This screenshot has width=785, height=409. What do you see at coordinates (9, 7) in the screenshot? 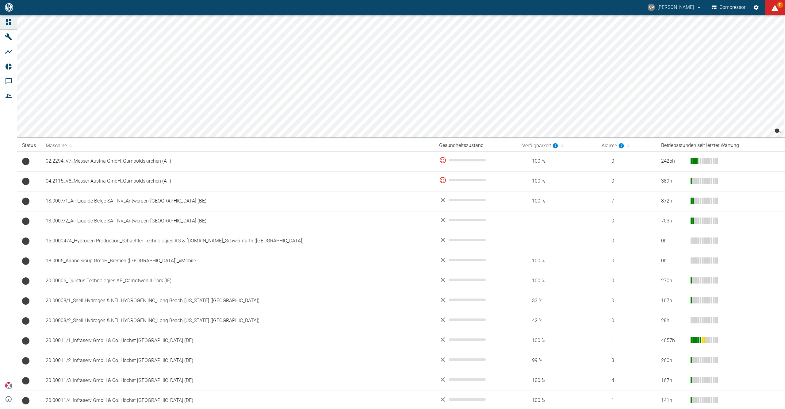
I see `img: logo` at bounding box center [9, 7].